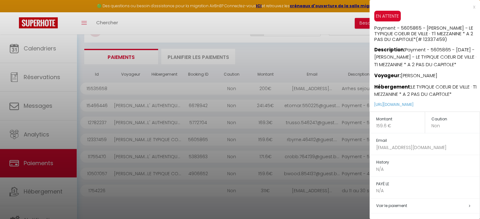 The width and height of the screenshot is (480, 219). Describe the element at coordinates (393, 87) in the screenshot. I see `strong: Hébergement:` at that location.